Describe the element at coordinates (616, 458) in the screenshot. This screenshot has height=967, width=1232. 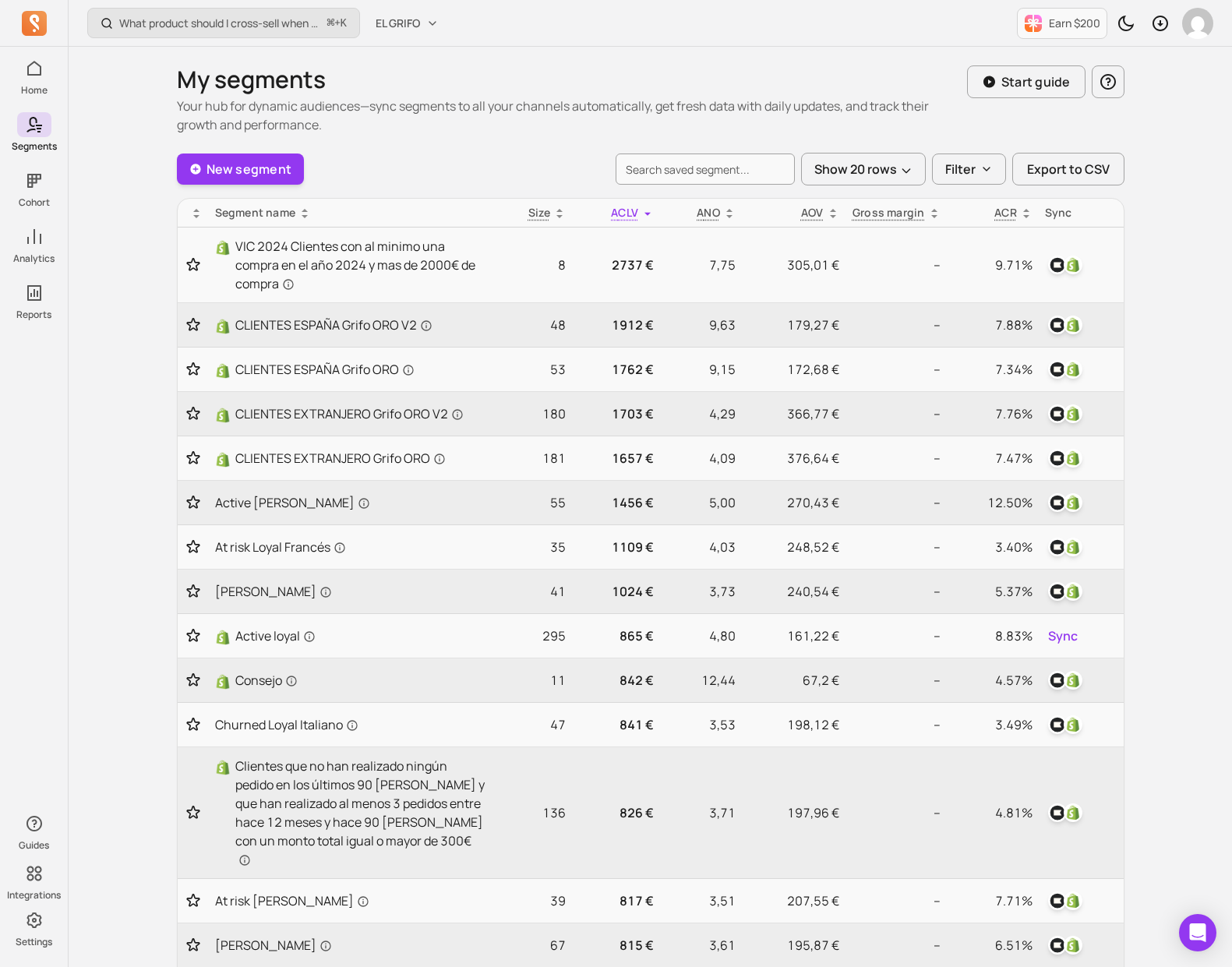
I see `p: 1657 €` at that location.